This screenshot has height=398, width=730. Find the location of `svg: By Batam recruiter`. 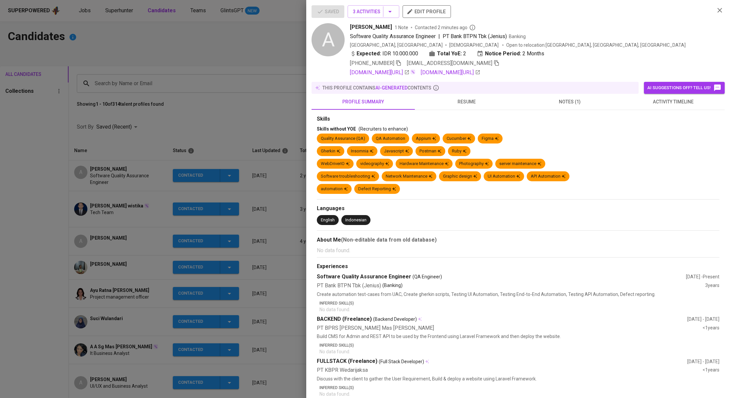

svg: By Batam recruiter is located at coordinates (473, 27).